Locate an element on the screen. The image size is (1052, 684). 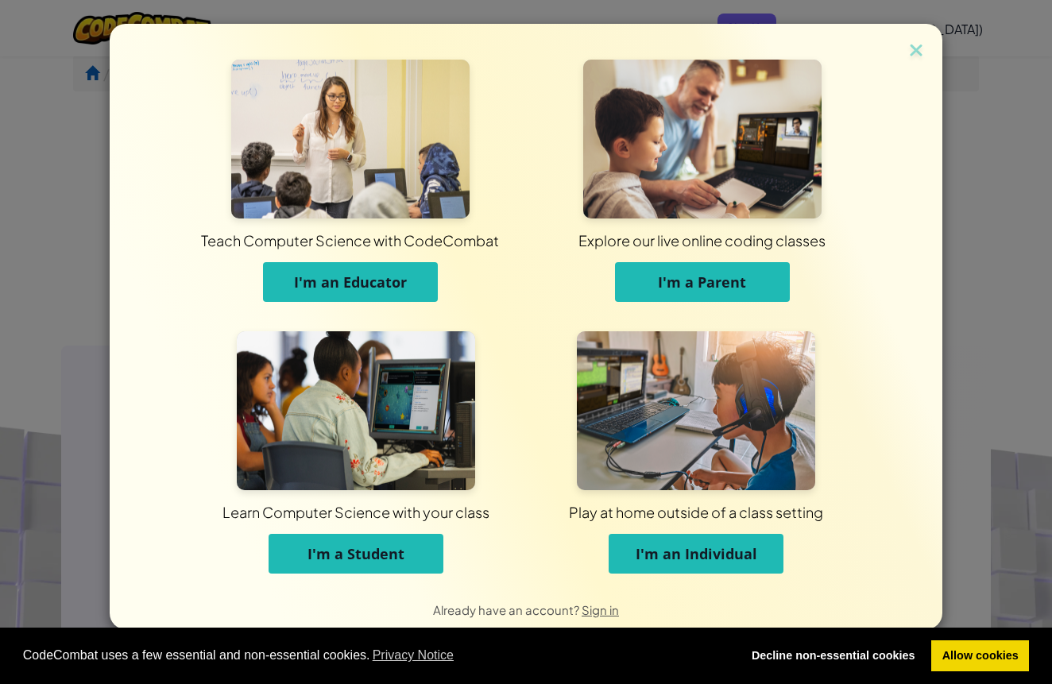
span: I'm an Educator is located at coordinates (350, 282).